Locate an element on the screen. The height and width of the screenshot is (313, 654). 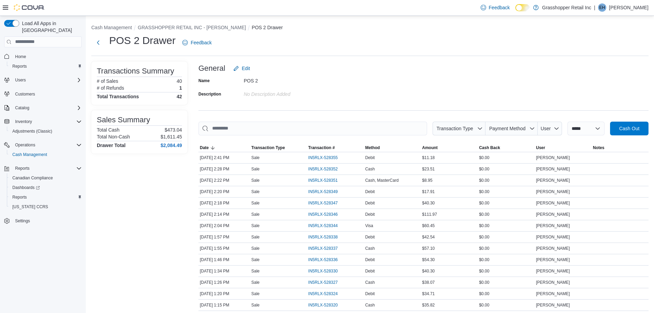
span: Notes is located at coordinates (598, 148).